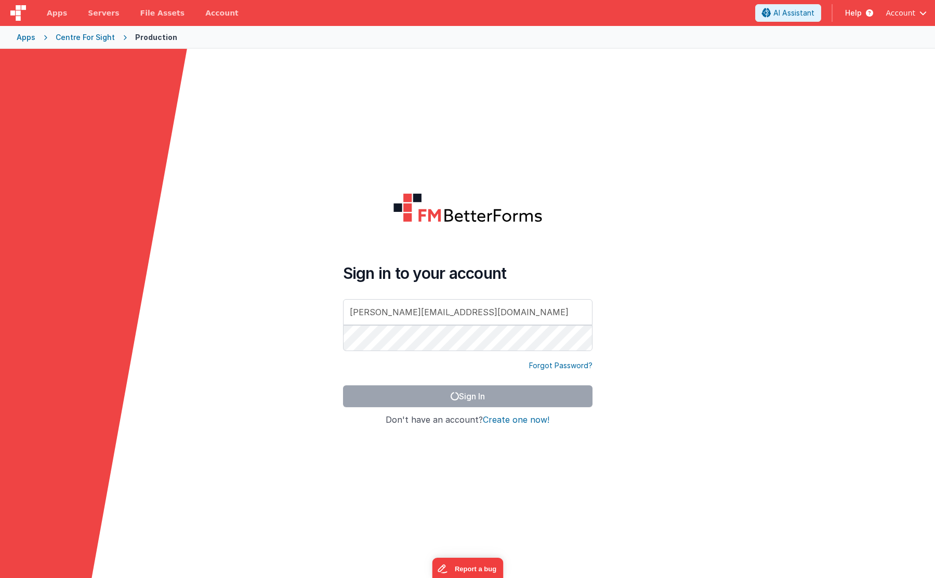 Image resolution: width=935 pixels, height=578 pixels. I want to click on span: Help, so click(853, 13).